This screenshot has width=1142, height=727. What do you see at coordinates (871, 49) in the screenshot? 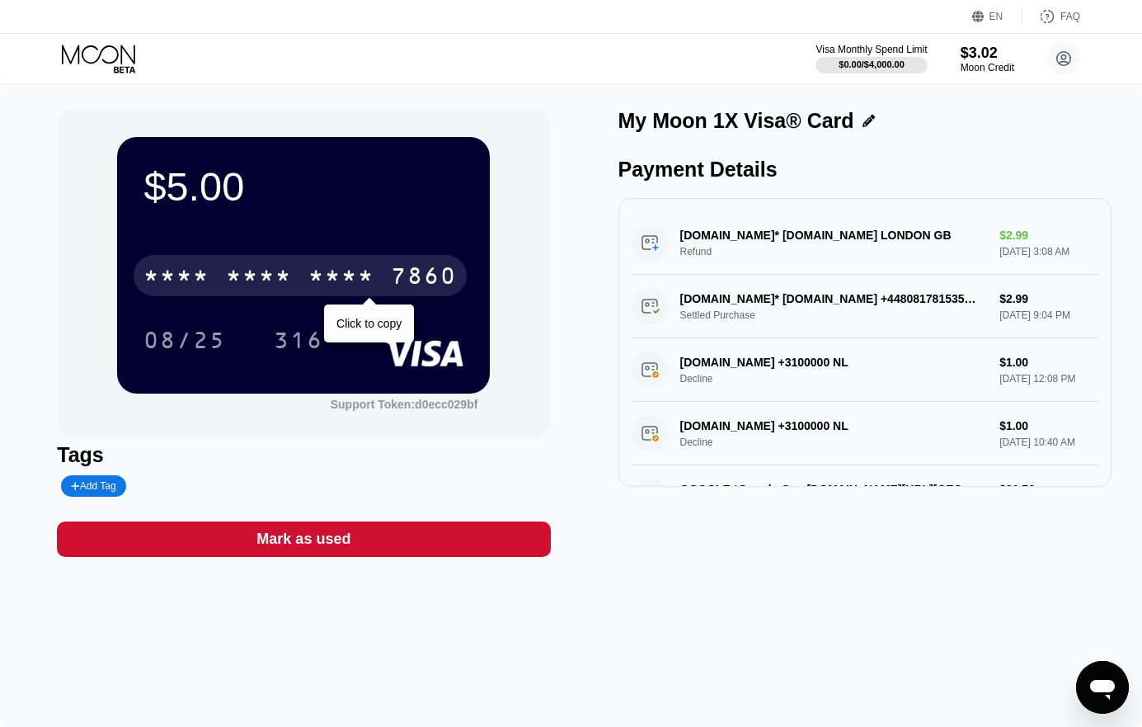
I see `div: Visa Monthly Spend Limit` at bounding box center [871, 49].